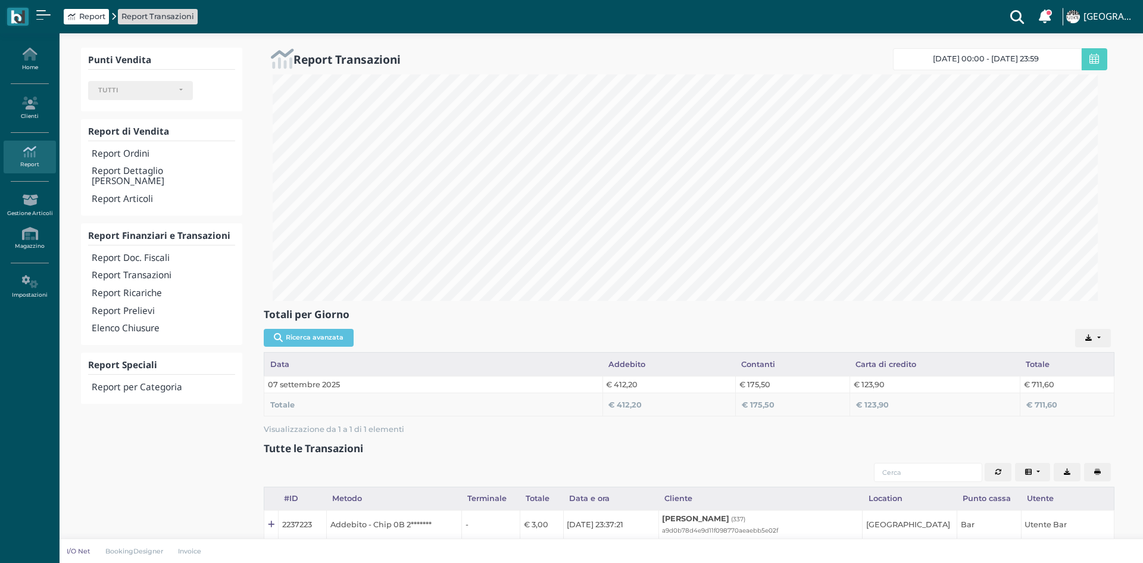 Image resolution: width=1143 pixels, height=563 pixels. I want to click on span: Report, so click(92, 16).